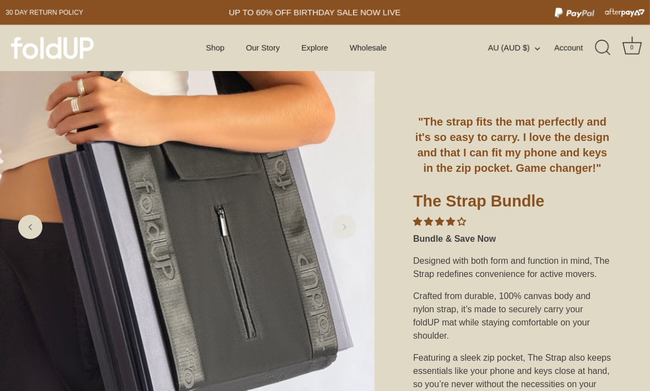 The width and height of the screenshot is (650, 391). What do you see at coordinates (512, 316) in the screenshot?
I see `div: Crafted from durable, 100% canvas body and nylon strap, it’s made to securely carry your foldUP m...` at bounding box center [512, 316].